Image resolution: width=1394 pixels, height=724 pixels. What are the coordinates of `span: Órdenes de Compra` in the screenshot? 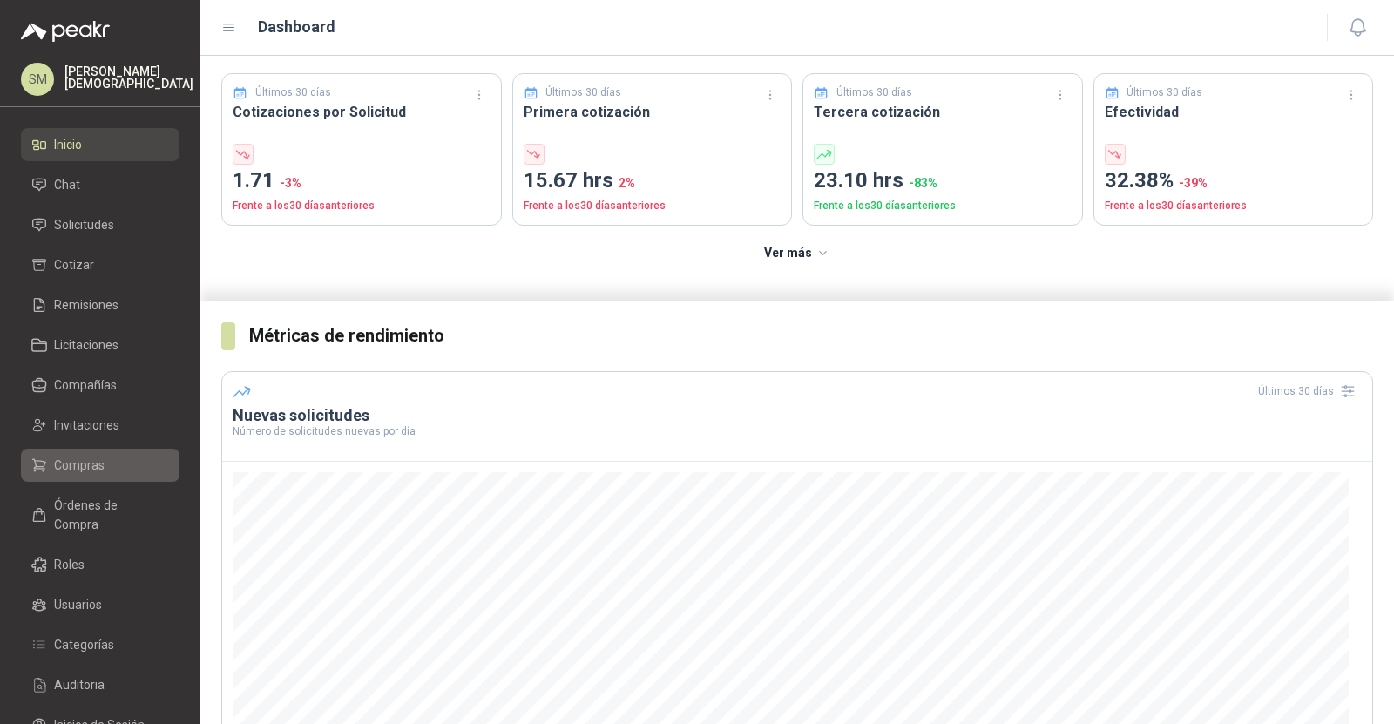 It's located at (108, 515).